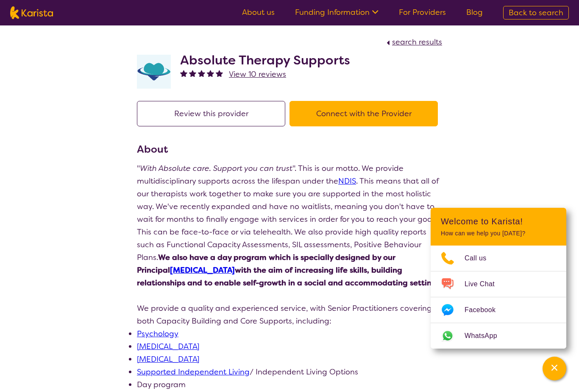 The width and height of the screenshot is (579, 391). Describe the element at coordinates (31, 13) in the screenshot. I see `img: Karista logo` at that location.